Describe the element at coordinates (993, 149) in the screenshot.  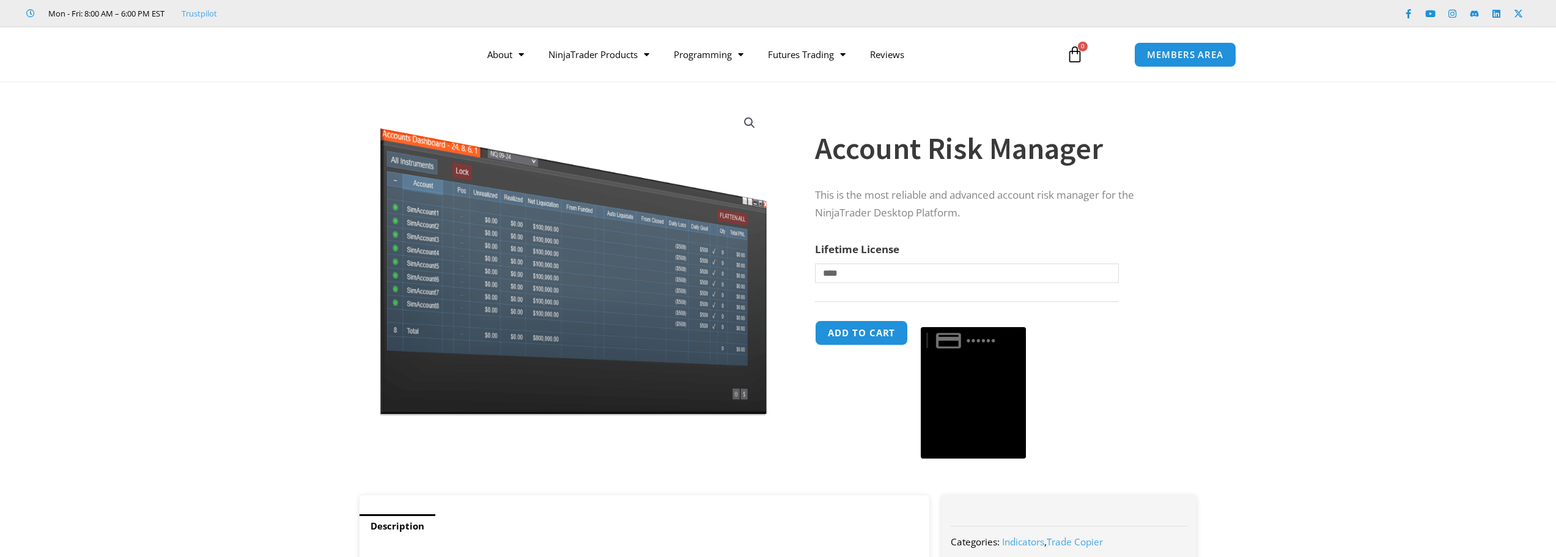
I see `h1: Account Risk Manager` at that location.